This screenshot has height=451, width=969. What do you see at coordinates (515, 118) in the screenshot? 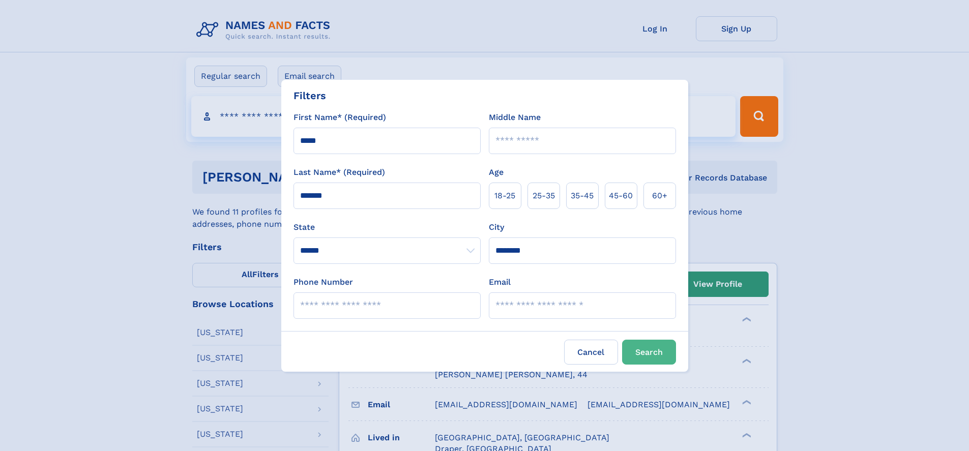
I see `label: Middle Name` at bounding box center [515, 118].